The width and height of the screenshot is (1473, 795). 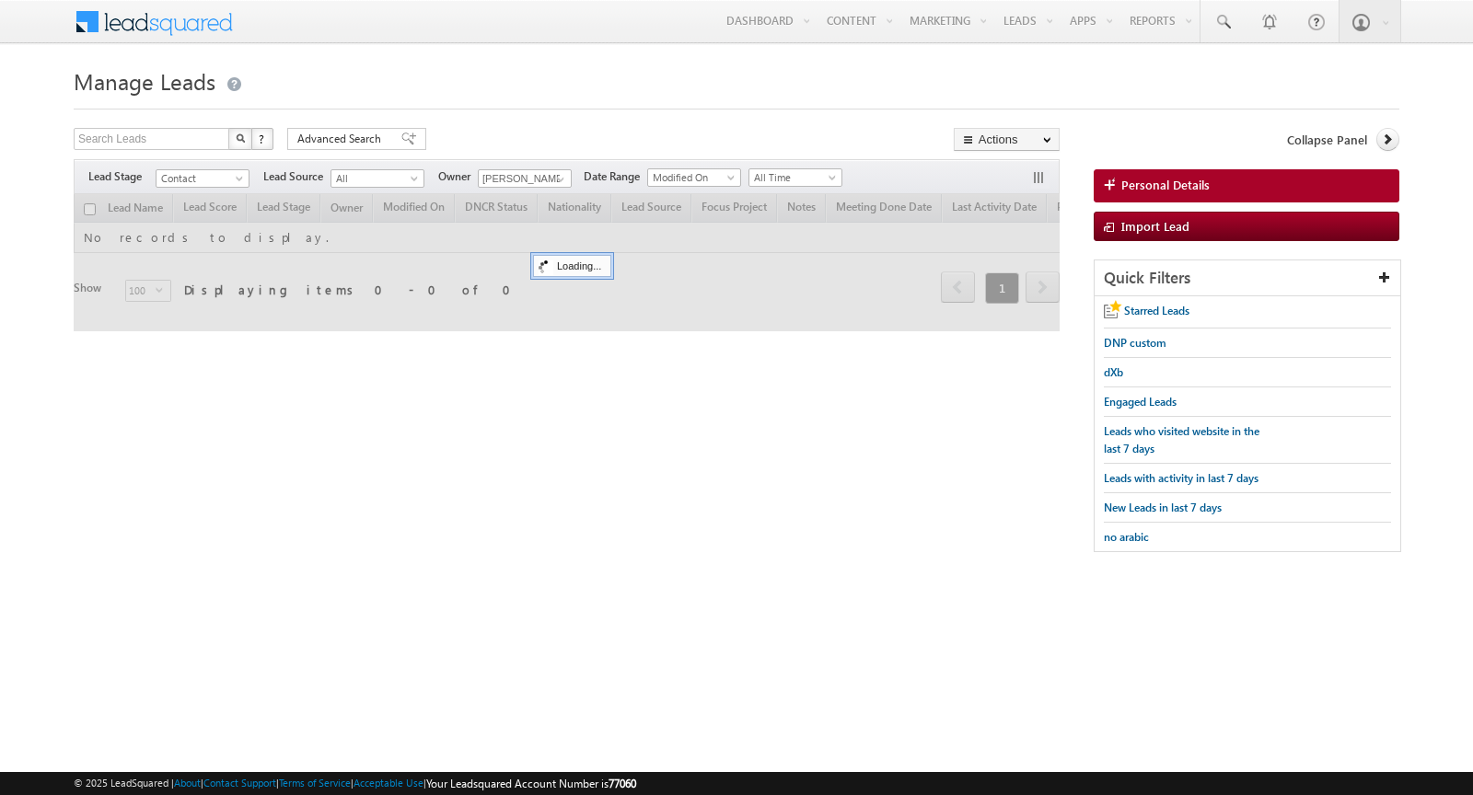 What do you see at coordinates (296, 177) in the screenshot?
I see `span: Lead Source` at bounding box center [296, 177].